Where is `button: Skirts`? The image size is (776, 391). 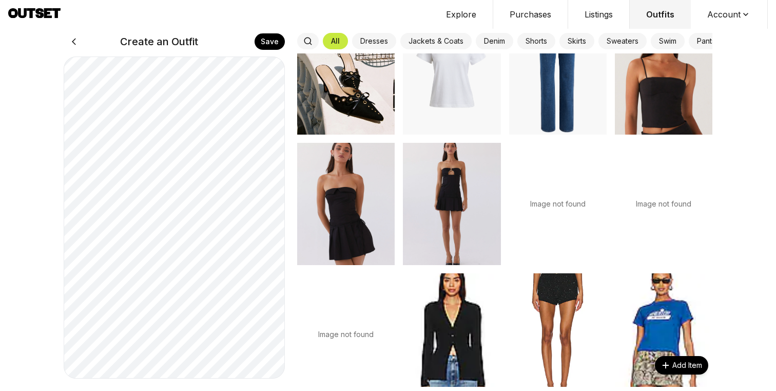
button: Skirts is located at coordinates (577, 41).